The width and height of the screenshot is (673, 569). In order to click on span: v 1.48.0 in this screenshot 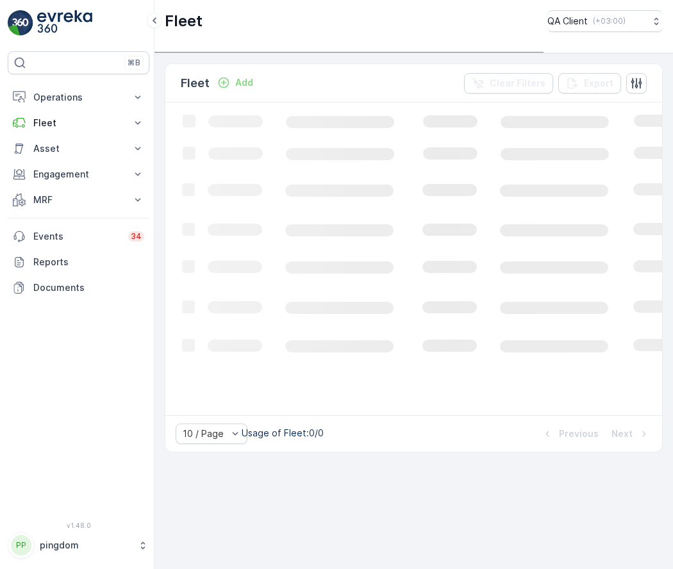, I will do `click(78, 525)`.